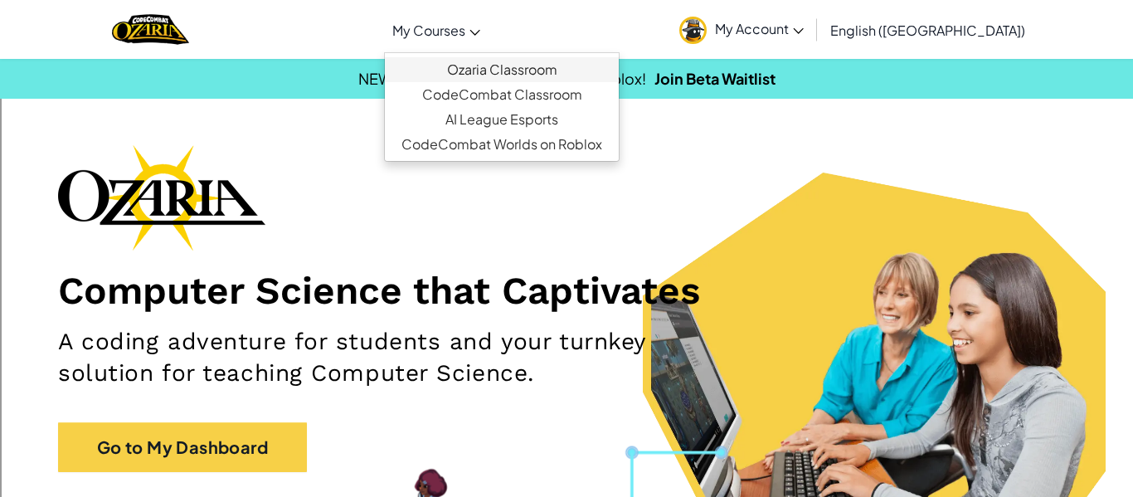 This screenshot has width=1133, height=497. Describe the element at coordinates (502, 119) in the screenshot. I see `a: AI League Esports` at that location.